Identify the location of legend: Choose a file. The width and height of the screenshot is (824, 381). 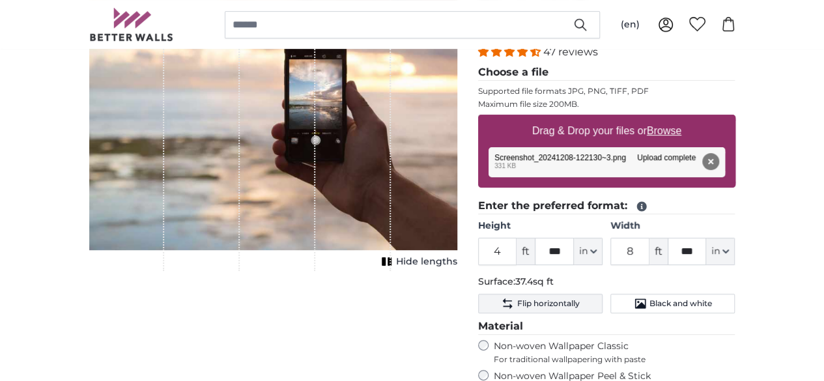
(607, 72).